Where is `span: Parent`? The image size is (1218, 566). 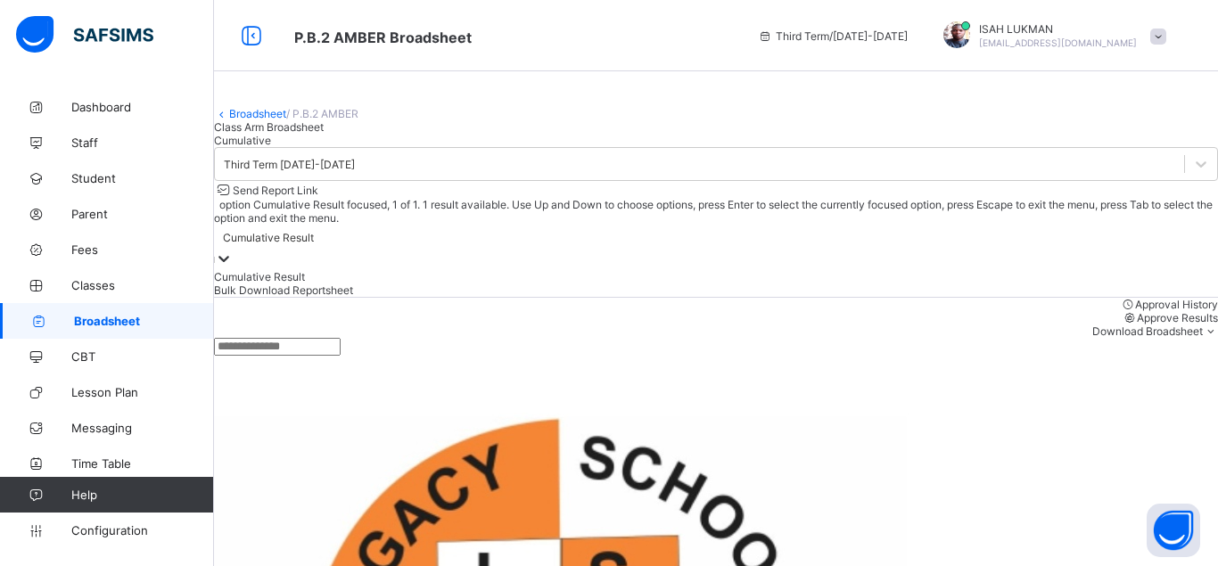
span: Parent is located at coordinates (143, 214).